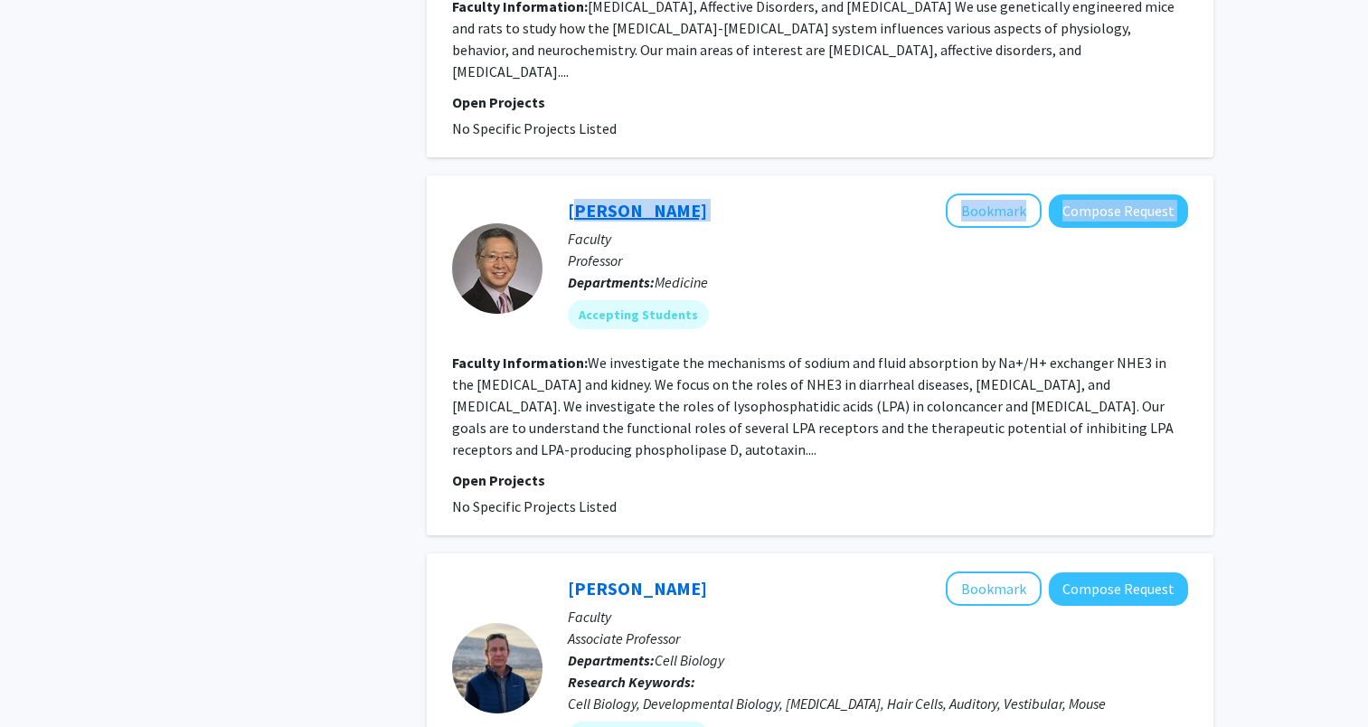 This screenshot has height=727, width=1368. I want to click on span: Cell Biology, so click(689, 660).